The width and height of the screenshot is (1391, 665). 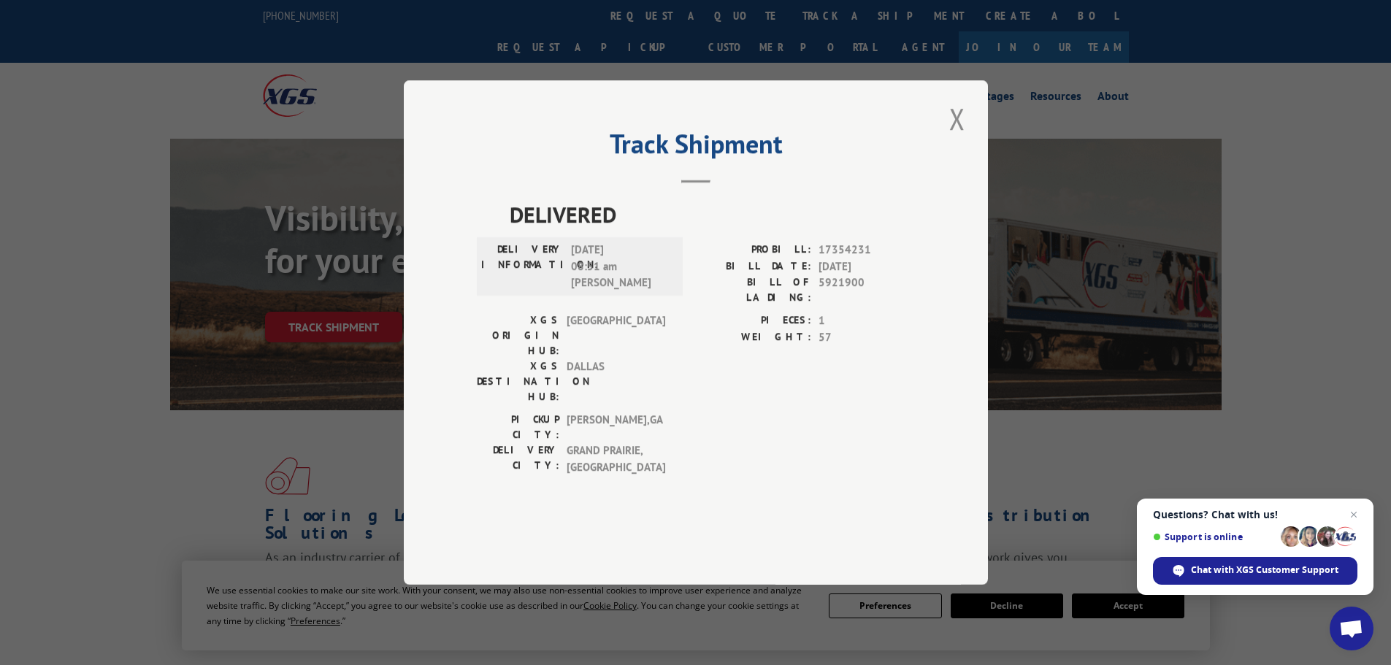 I want to click on span: DELIVERED, so click(x=712, y=214).